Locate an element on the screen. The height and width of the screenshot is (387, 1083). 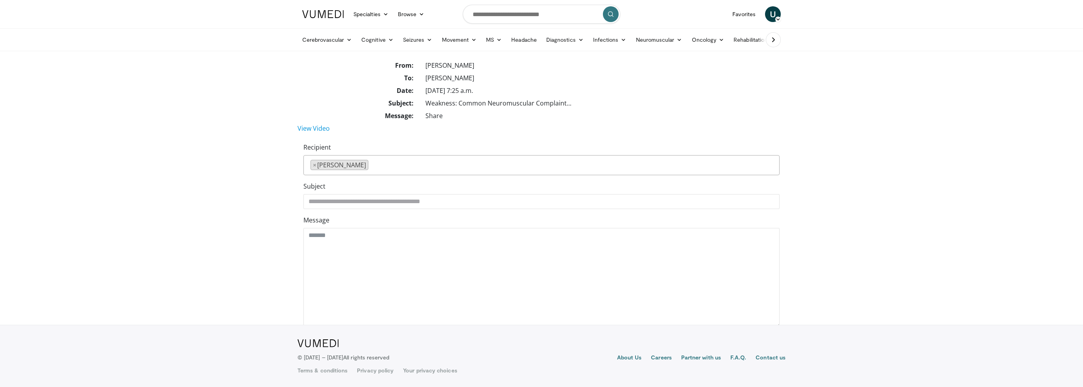
span: U is located at coordinates (773, 14).